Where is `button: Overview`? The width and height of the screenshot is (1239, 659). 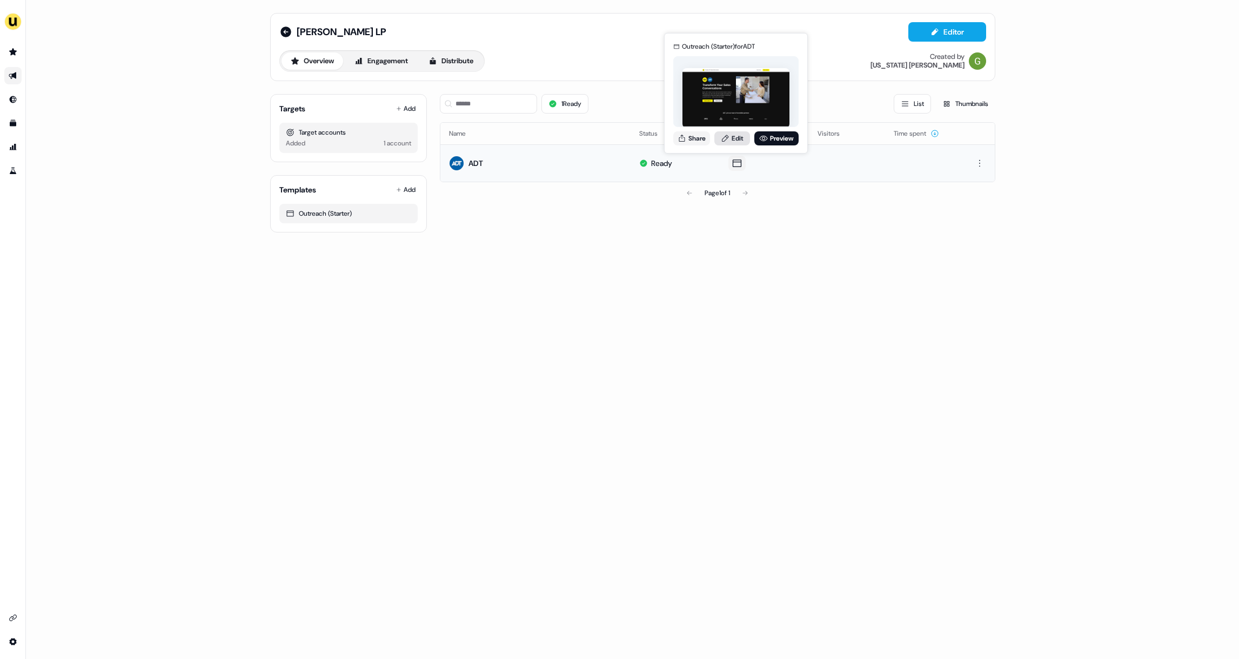
button: Overview is located at coordinates (312, 61).